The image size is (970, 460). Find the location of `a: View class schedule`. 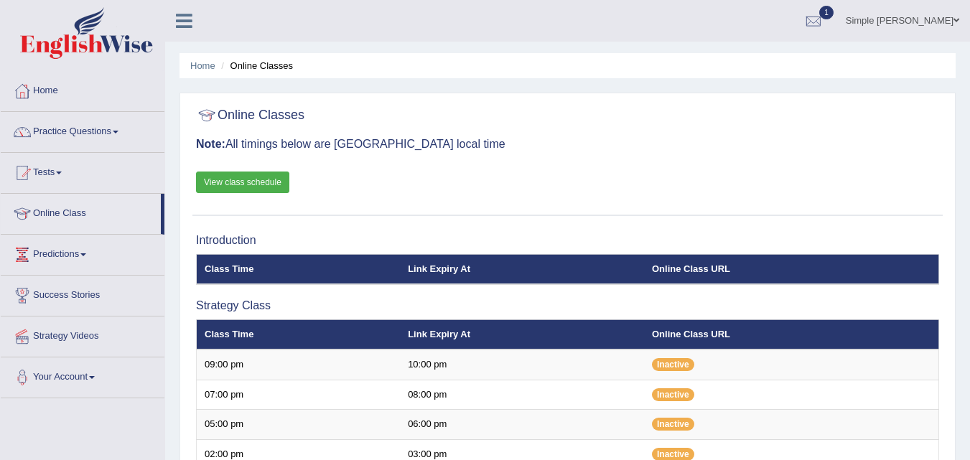

a: View class schedule is located at coordinates (243, 182).